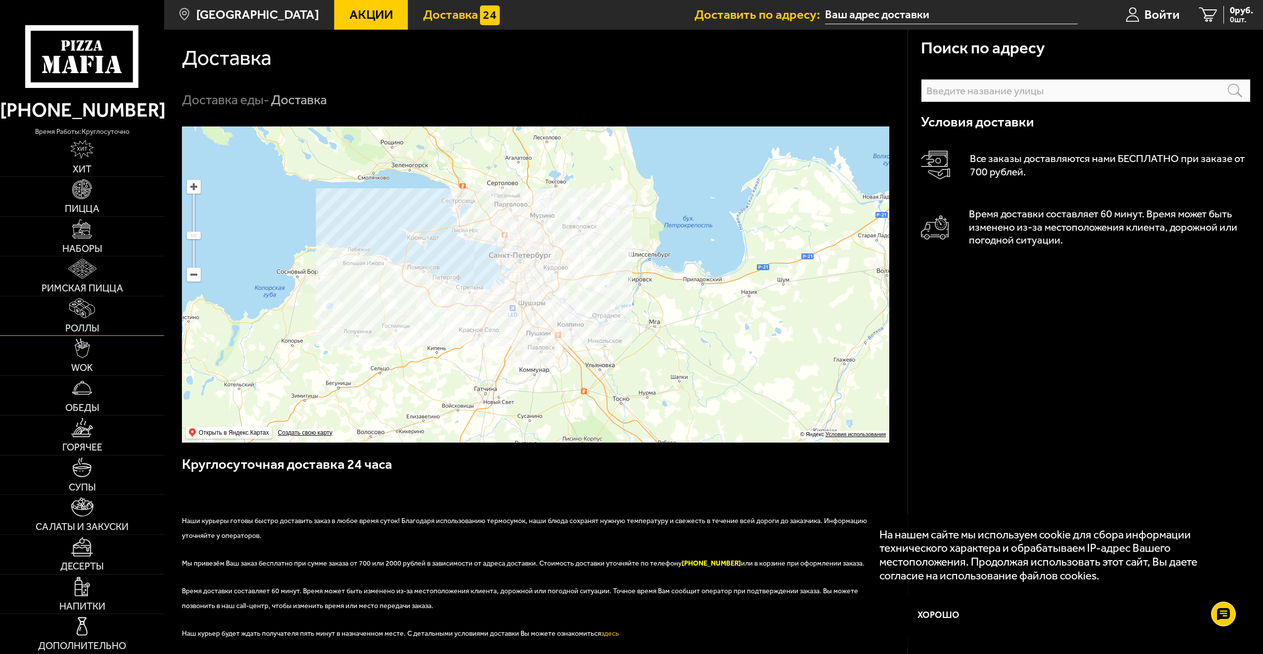 The width and height of the screenshot is (1263, 654). Describe the element at coordinates (1241, 10) in the screenshot. I see `span: 0 руб.` at that location.